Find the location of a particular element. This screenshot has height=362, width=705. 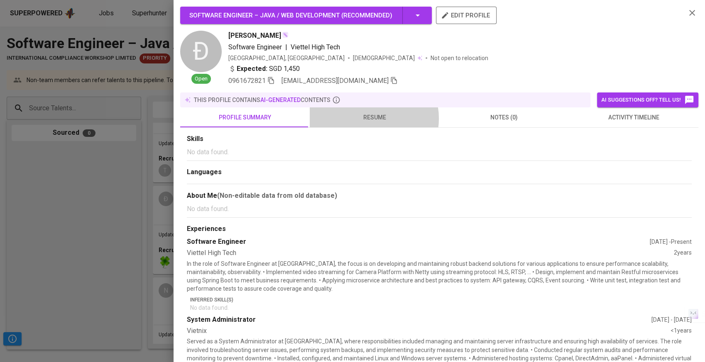

p: Not open to relocation is located at coordinates (459, 58).